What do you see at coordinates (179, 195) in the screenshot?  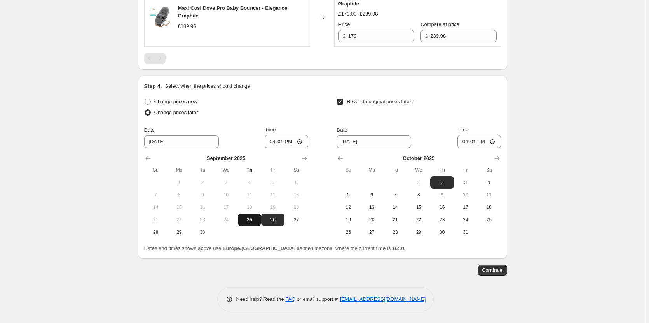 I see `button: Monday September 8 2025` at bounding box center [179, 195].